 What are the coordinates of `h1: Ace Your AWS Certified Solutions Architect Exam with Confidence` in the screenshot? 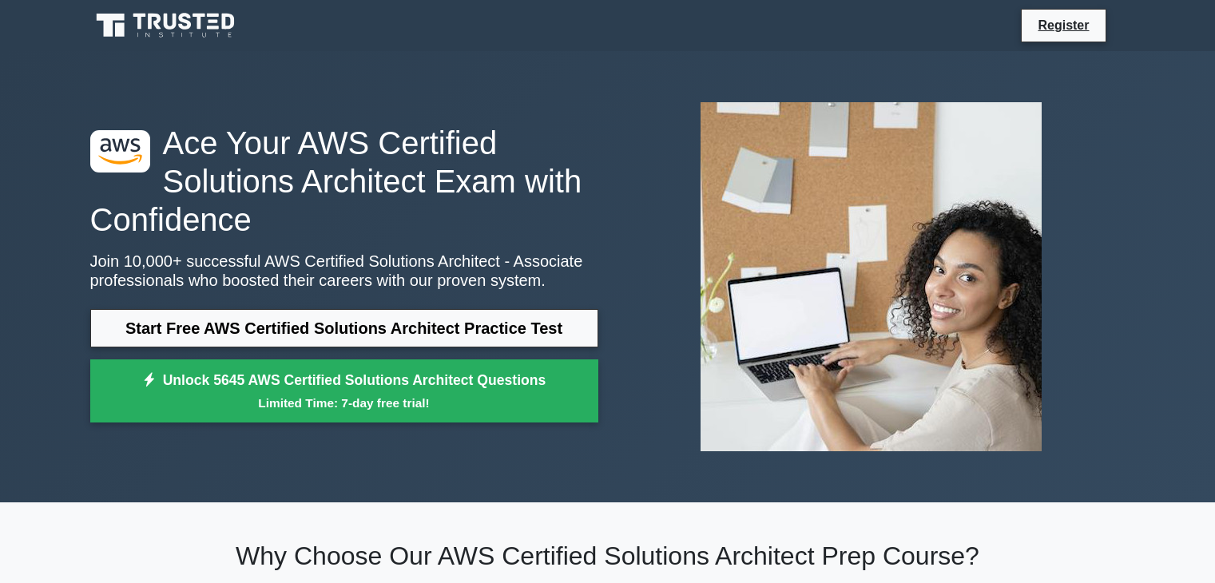 It's located at (344, 181).